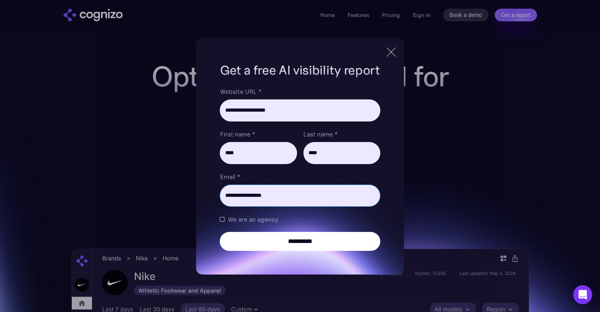 The width and height of the screenshot is (600, 312). What do you see at coordinates (258, 134) in the screenshot?
I see `label: First name *` at bounding box center [258, 134].